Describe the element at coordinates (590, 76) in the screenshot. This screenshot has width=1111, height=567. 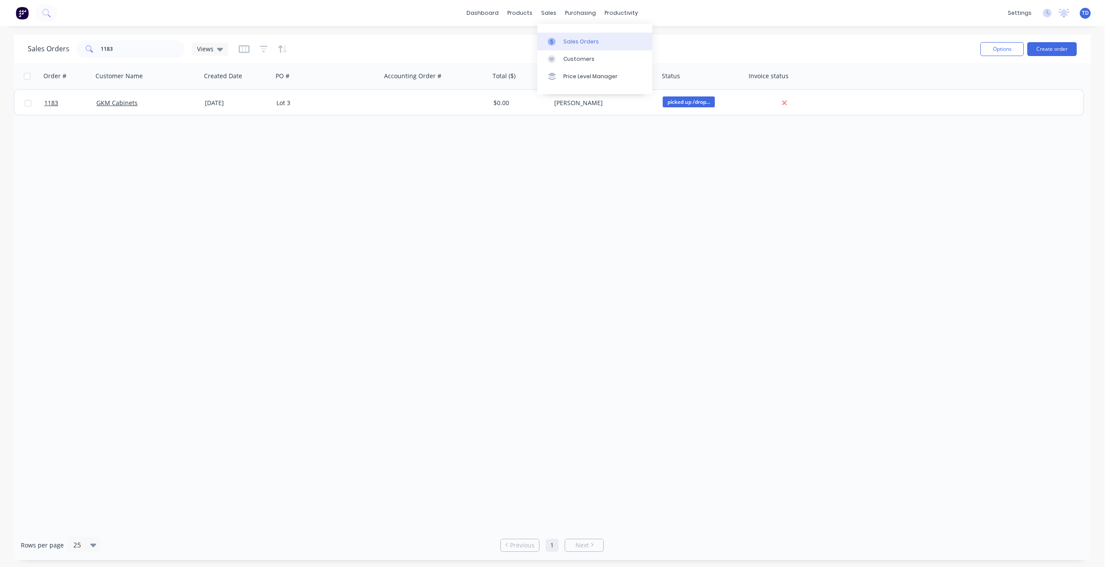
I see `div: Price Level Manager` at that location.